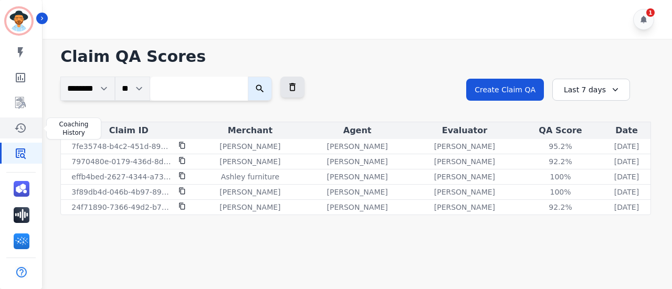 The height and width of the screenshot is (289, 672). I want to click on p: effb4bed-2627-4344-a73d-f96ecda1f02f, so click(122, 177).